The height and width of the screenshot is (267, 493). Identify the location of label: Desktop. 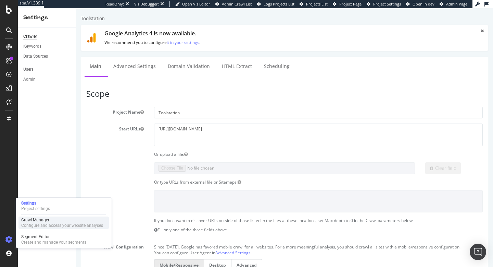
(141, 256).